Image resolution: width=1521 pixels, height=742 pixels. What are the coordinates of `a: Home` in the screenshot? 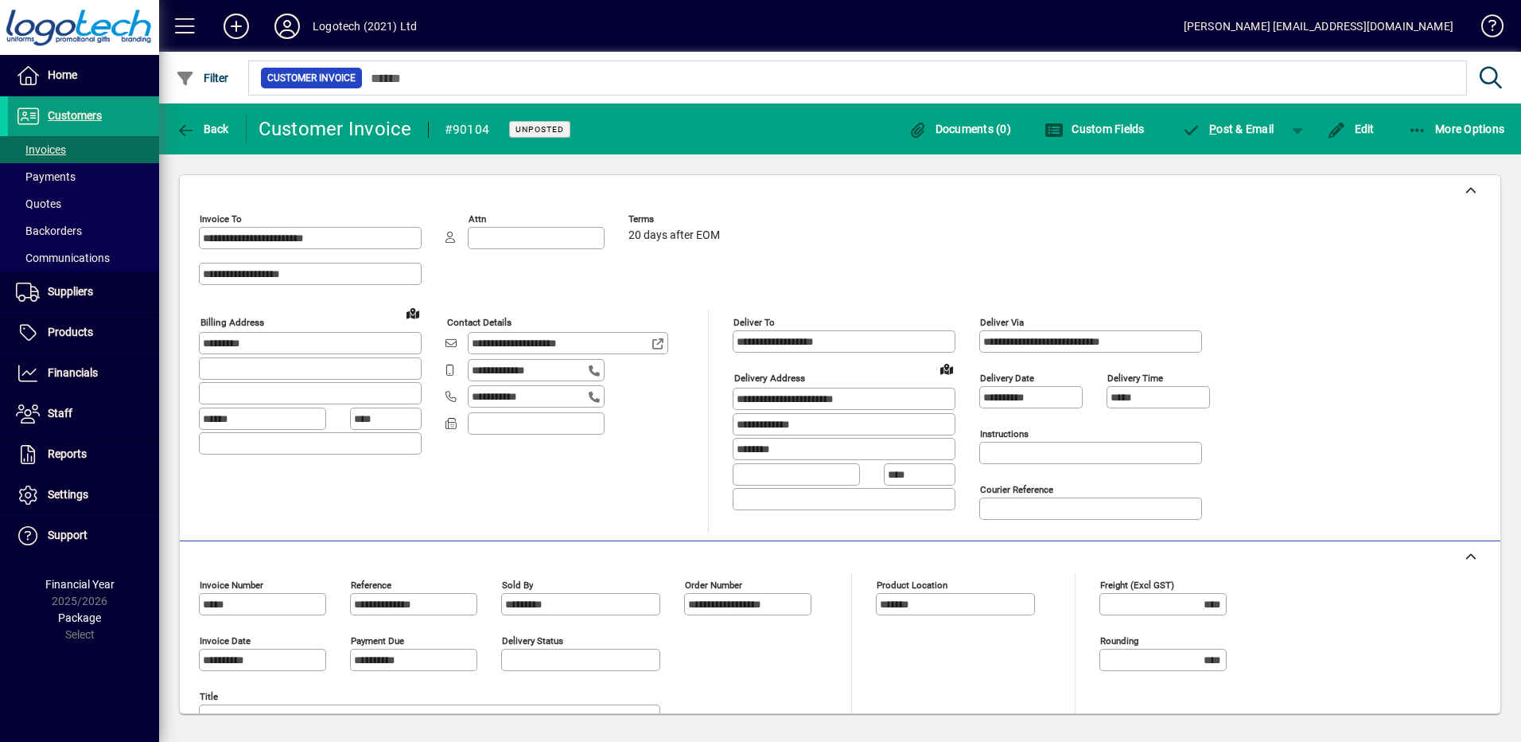 It's located at (84, 76).